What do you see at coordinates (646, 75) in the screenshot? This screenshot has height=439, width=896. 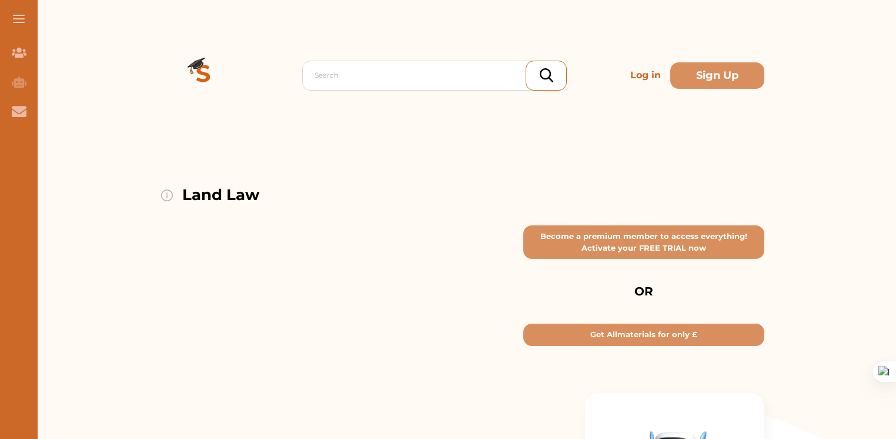 I see `p: Log in` at bounding box center [646, 75].